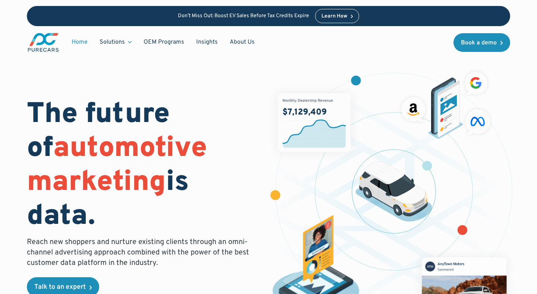 The image size is (537, 294). What do you see at coordinates (337, 16) in the screenshot?
I see `a: Learn How` at bounding box center [337, 16].